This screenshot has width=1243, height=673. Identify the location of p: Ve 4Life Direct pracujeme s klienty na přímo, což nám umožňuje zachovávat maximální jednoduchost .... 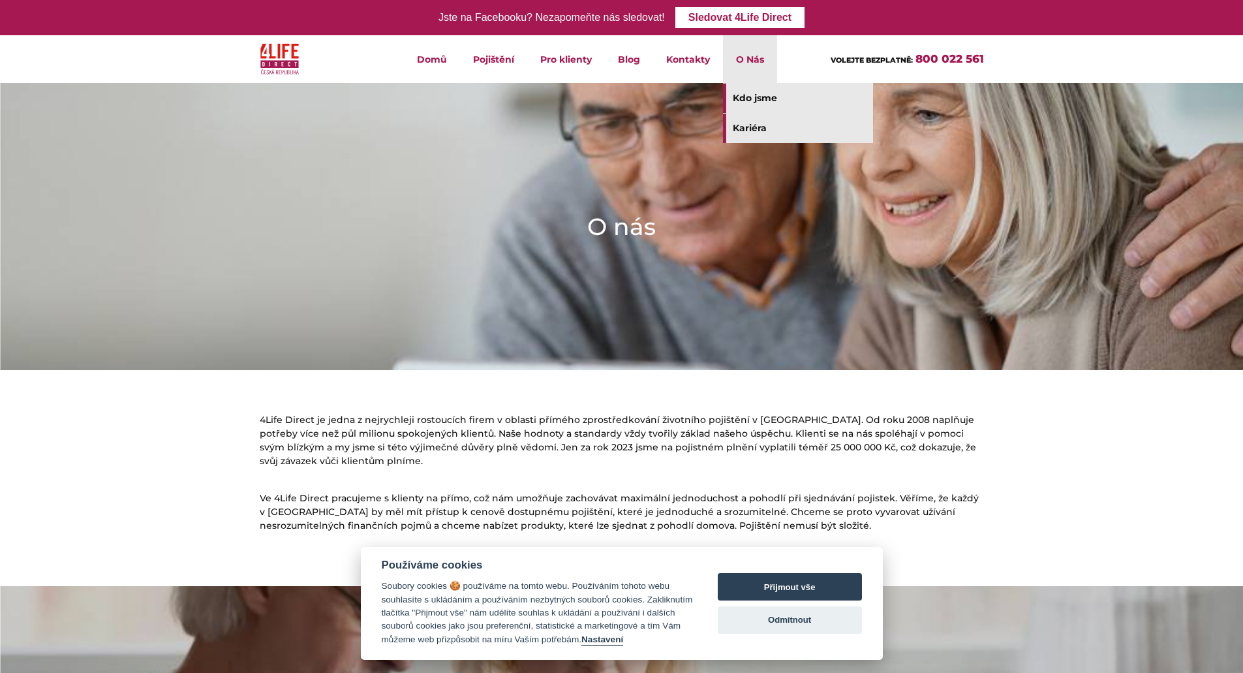
(622, 511).